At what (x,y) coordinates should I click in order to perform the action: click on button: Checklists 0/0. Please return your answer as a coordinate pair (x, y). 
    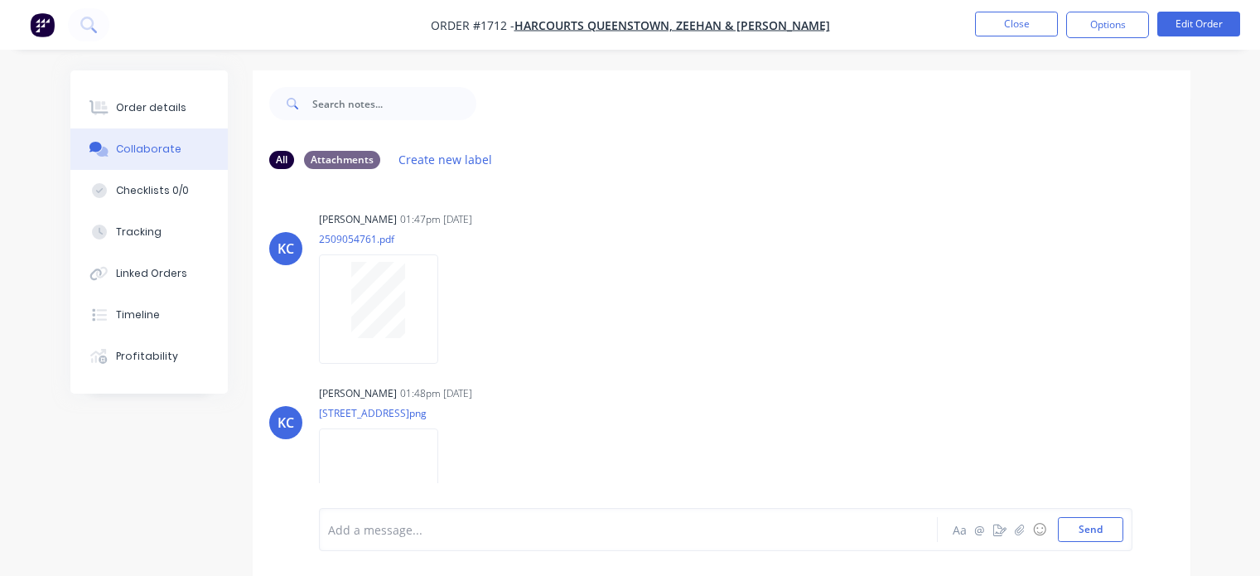
    Looking at the image, I should click on (149, 191).